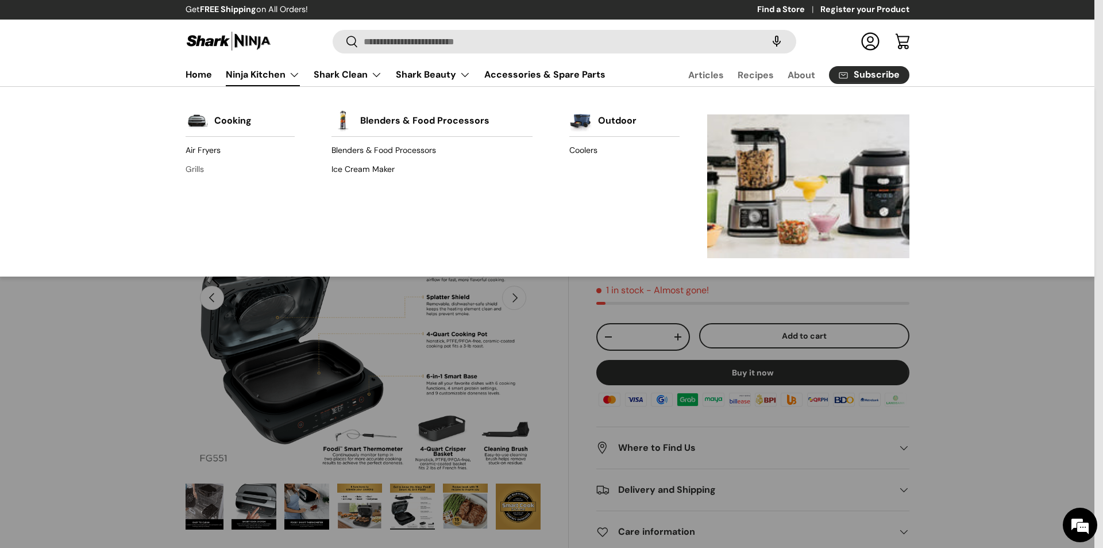  I want to click on span: Subscribe, so click(877, 75).